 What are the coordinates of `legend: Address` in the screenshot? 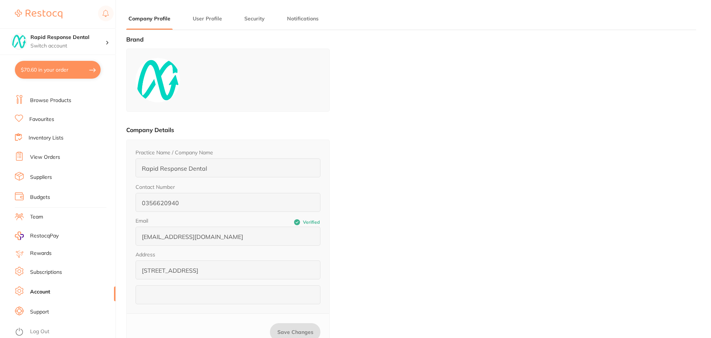 It's located at (145, 255).